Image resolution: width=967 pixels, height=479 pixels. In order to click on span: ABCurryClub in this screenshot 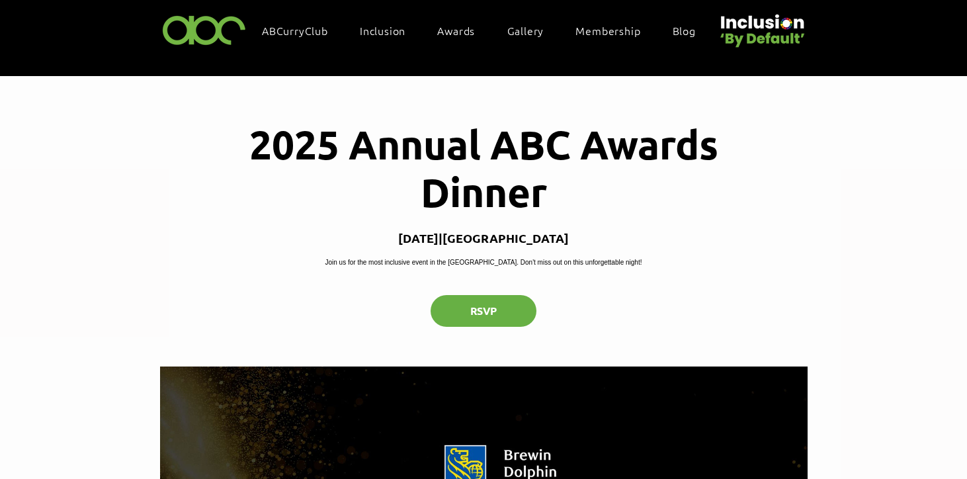, I will do `click(295, 30)`.